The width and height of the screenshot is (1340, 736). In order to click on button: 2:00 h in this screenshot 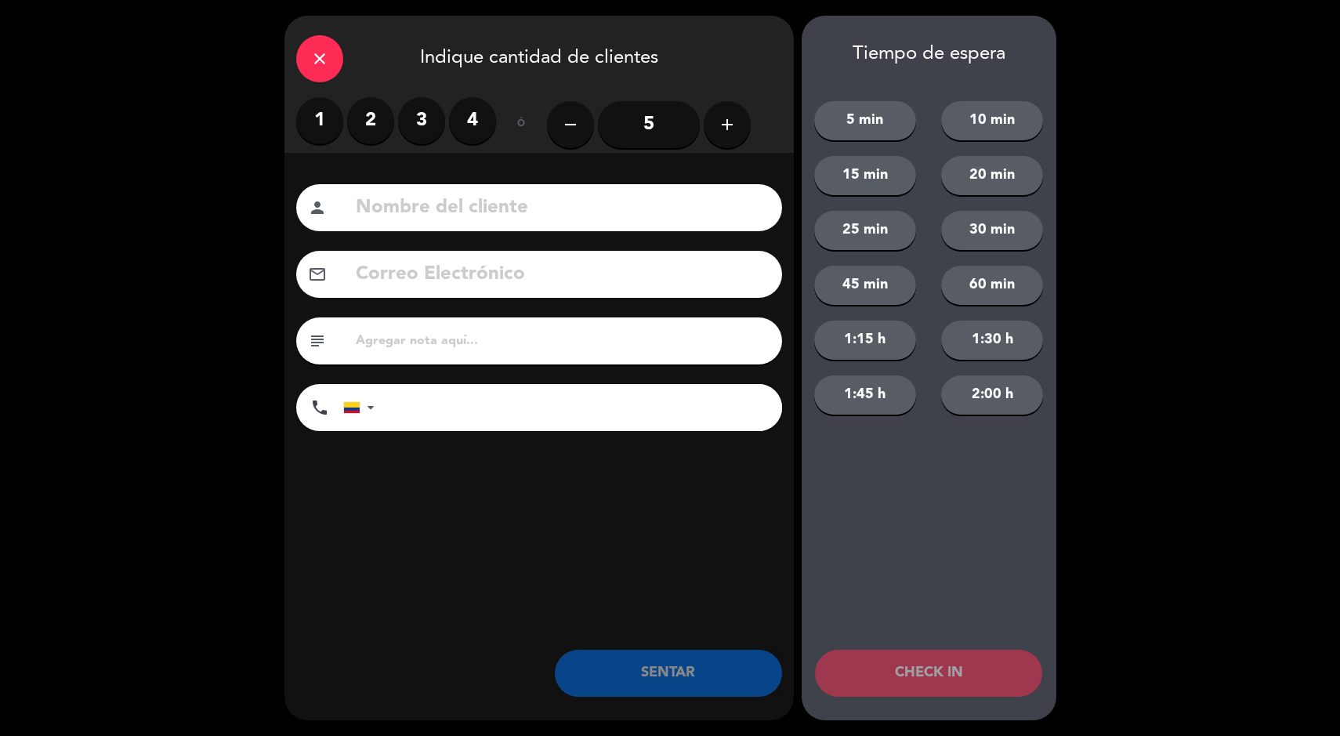, I will do `click(992, 395)`.